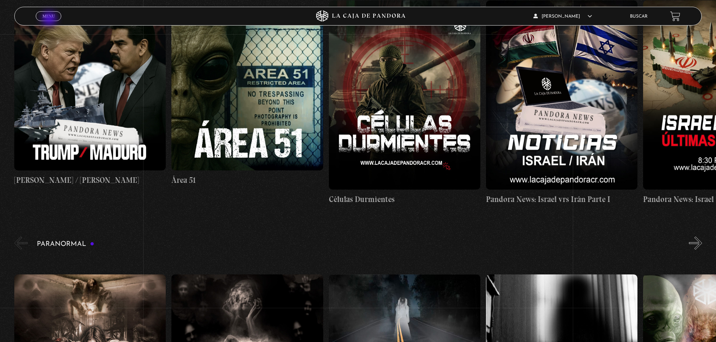 The image size is (716, 342). Describe the element at coordinates (404, 200) in the screenshot. I see `h4: Células Durmientes` at that location.